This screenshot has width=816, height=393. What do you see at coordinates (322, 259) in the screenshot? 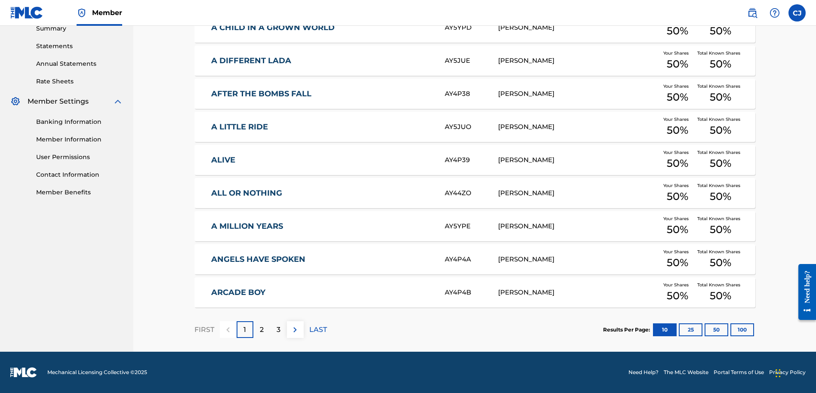
I see `a: ANGELS HAVE SPOKEN` at bounding box center [322, 259].